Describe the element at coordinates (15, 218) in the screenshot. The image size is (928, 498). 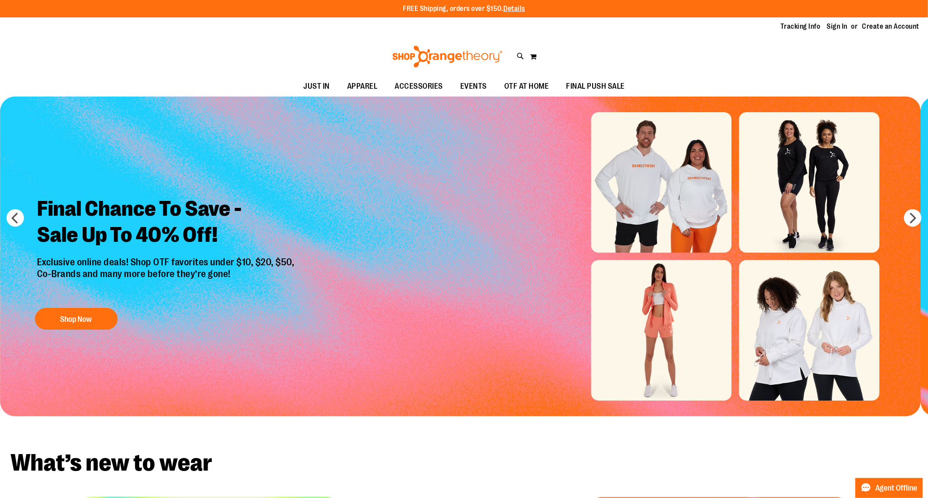
I see `button: prev` at that location.